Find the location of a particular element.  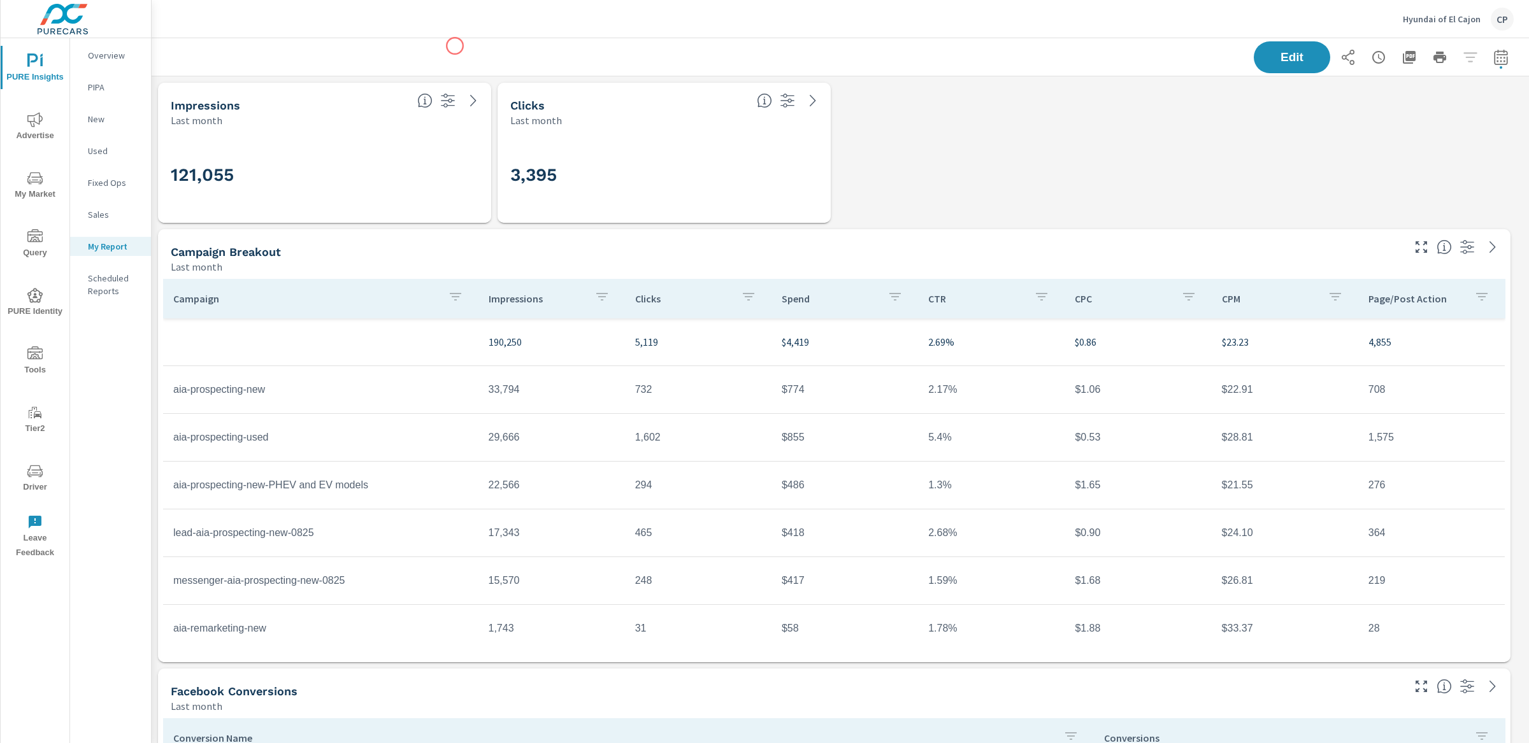

div: CP is located at coordinates (1502, 19).